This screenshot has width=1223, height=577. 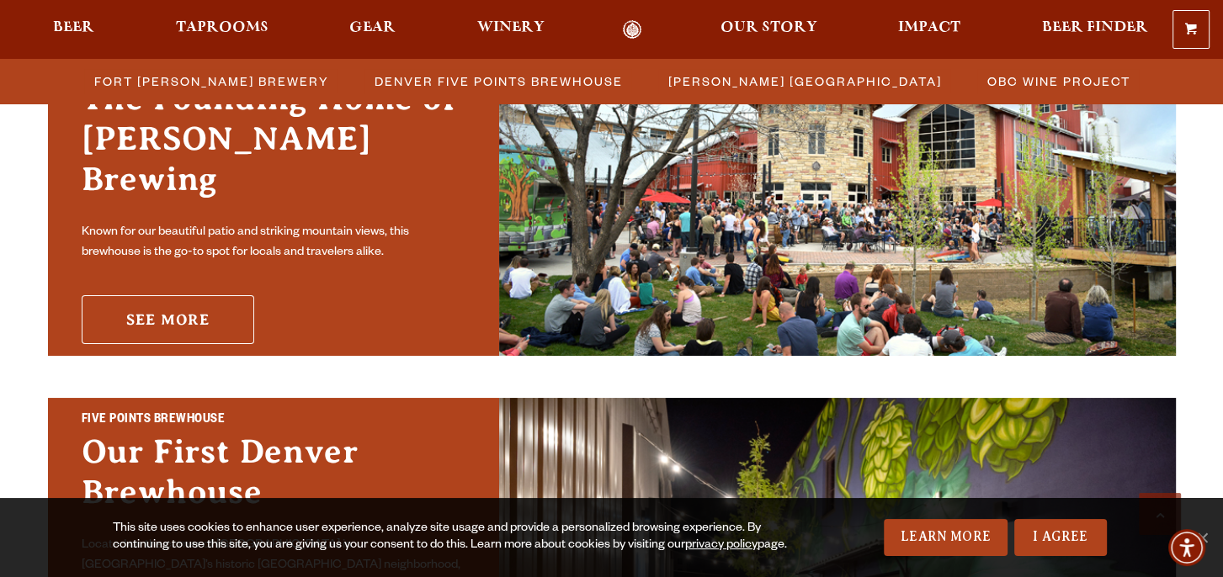 I want to click on a: Learn More, so click(x=945, y=538).